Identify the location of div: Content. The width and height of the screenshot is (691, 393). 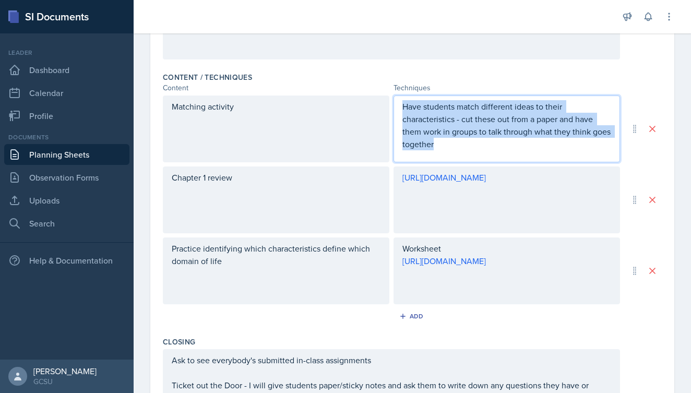
(276, 88).